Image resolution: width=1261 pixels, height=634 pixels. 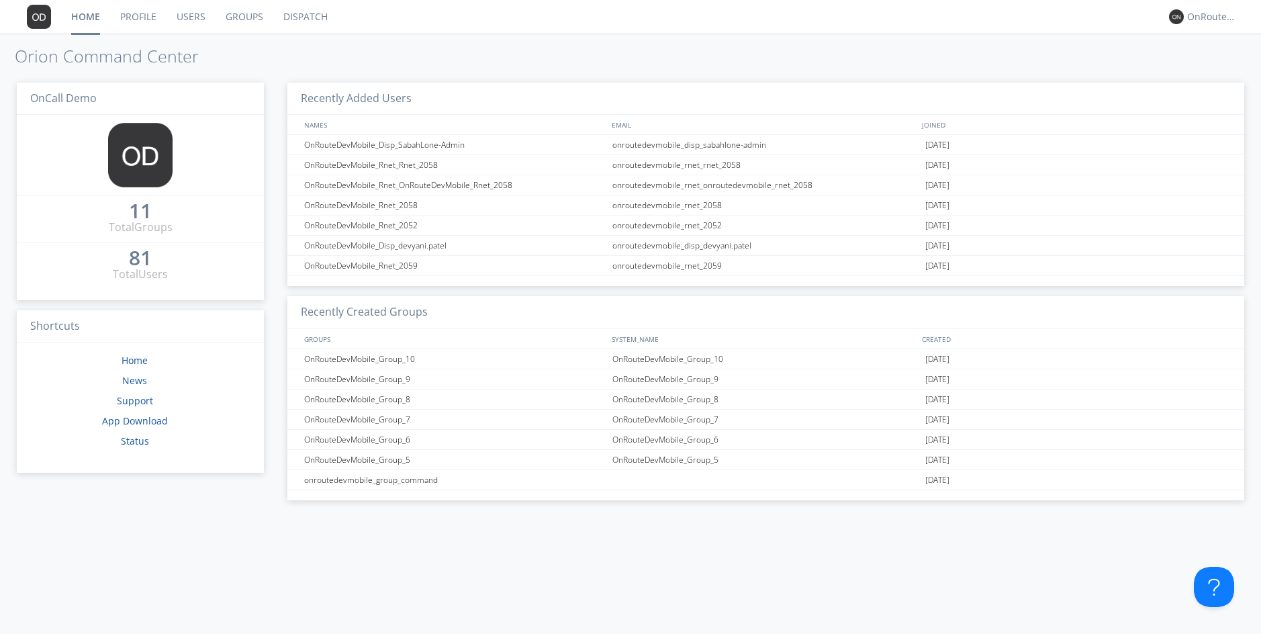 What do you see at coordinates (455, 245) in the screenshot?
I see `div: OnRouteDevMobile_Disp_devyani.patel` at bounding box center [455, 245].